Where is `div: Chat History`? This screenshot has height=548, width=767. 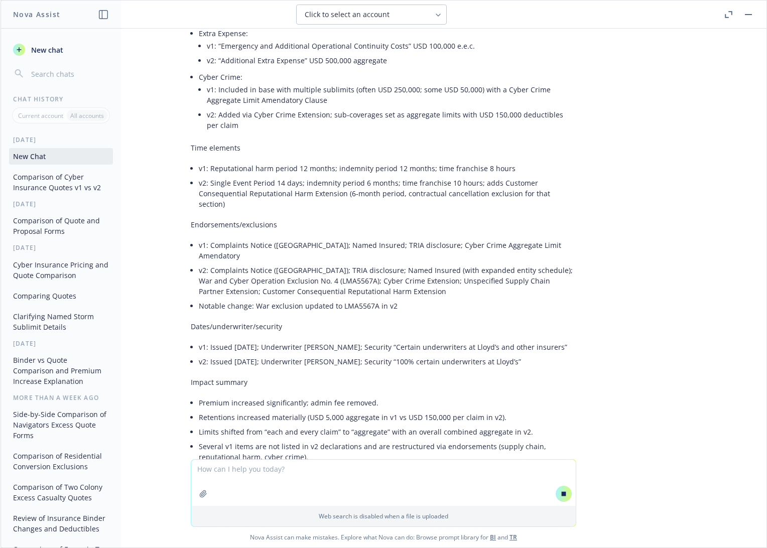 div: Chat History is located at coordinates (61, 99).